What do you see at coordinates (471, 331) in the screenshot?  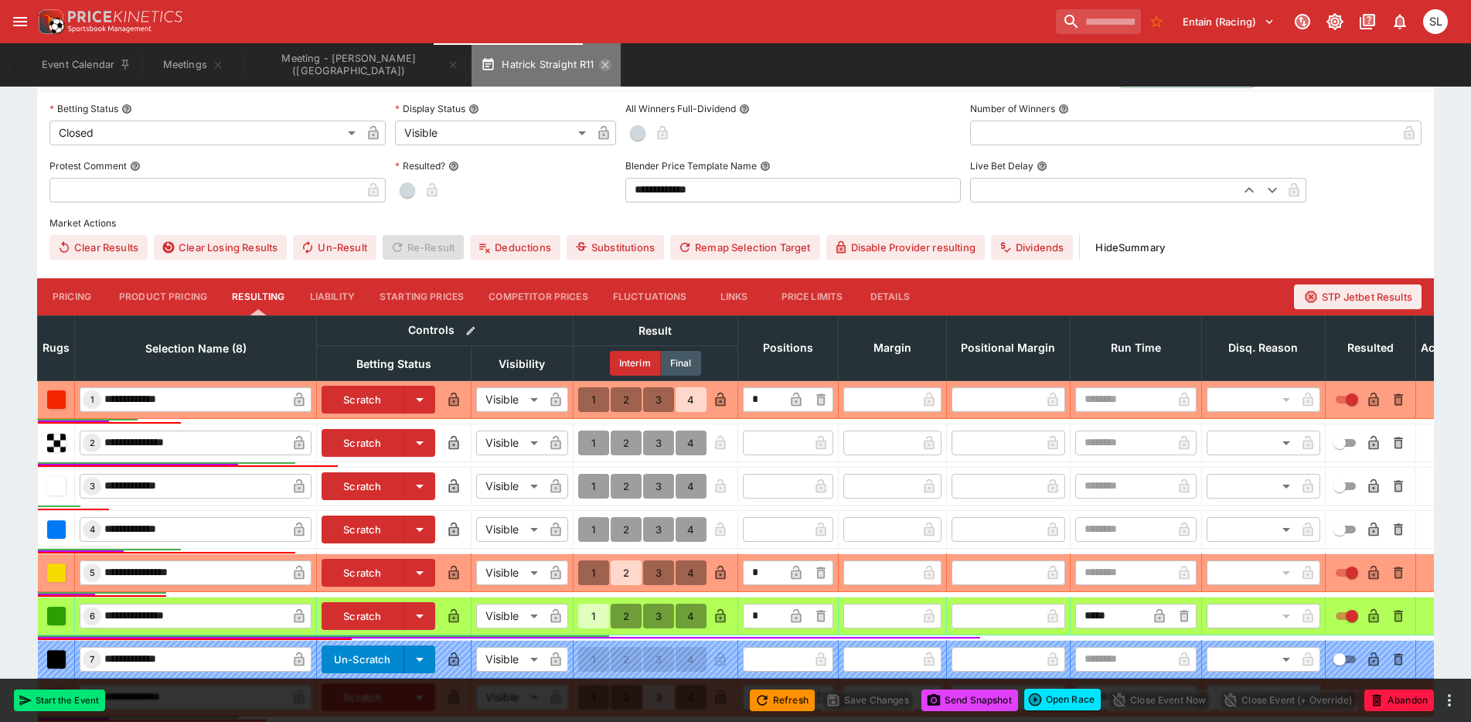 I see `button: Bulk edit` at bounding box center [471, 331].